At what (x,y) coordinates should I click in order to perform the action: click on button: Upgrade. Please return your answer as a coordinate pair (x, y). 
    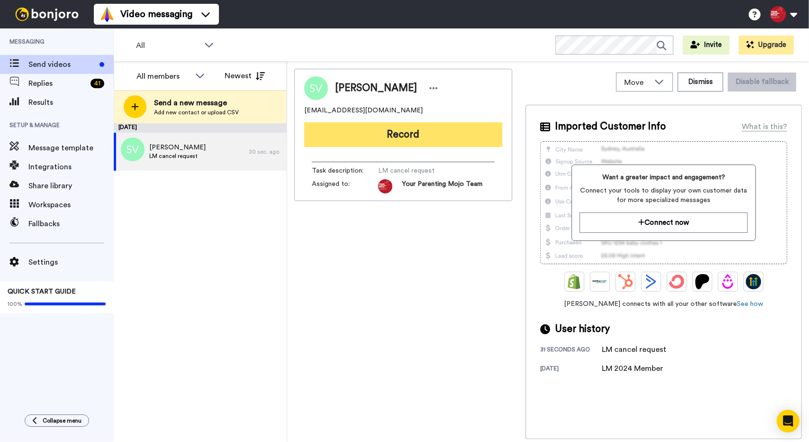
    Looking at the image, I should click on (767, 45).